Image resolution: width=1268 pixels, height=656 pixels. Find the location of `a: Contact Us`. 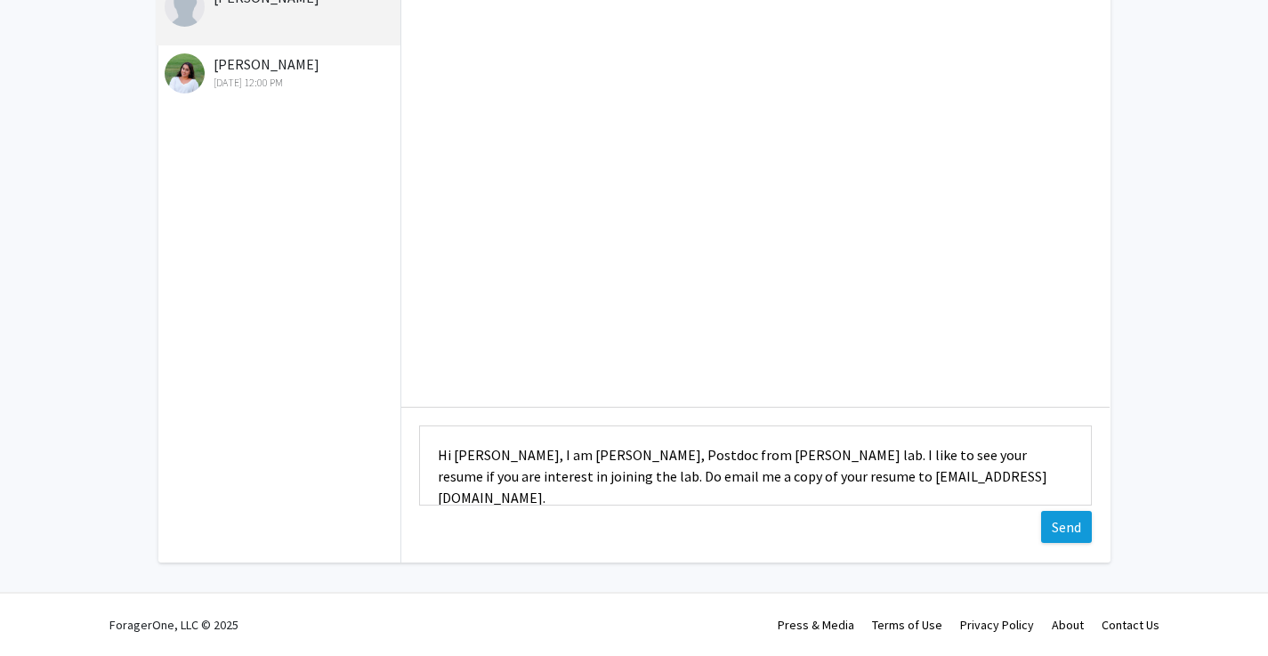

a: Contact Us is located at coordinates (1130, 625).